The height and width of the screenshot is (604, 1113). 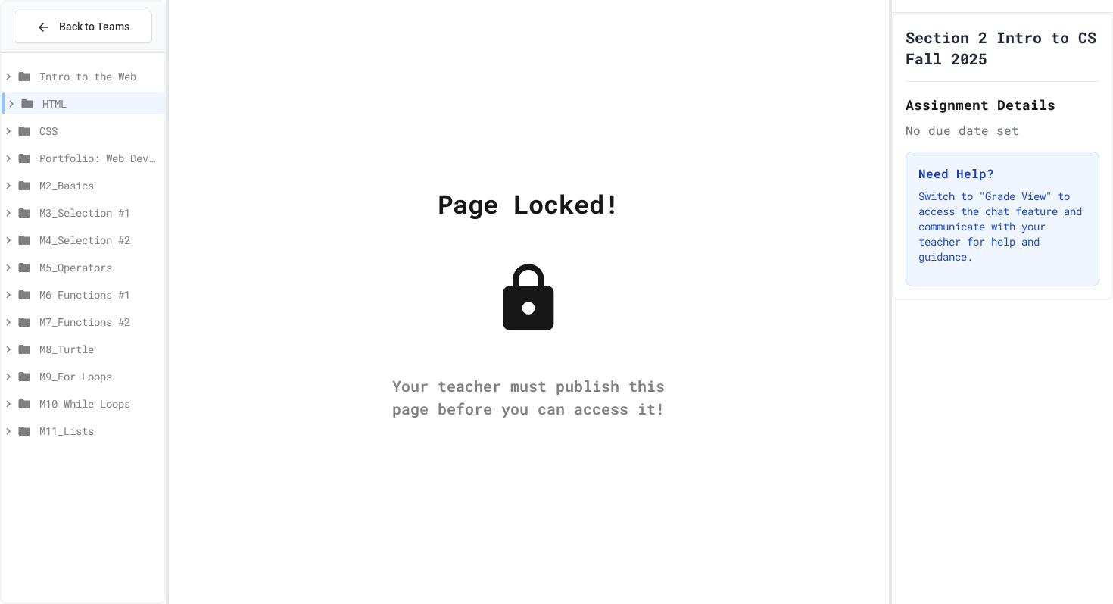 I want to click on div: No due date set, so click(x=1003, y=130).